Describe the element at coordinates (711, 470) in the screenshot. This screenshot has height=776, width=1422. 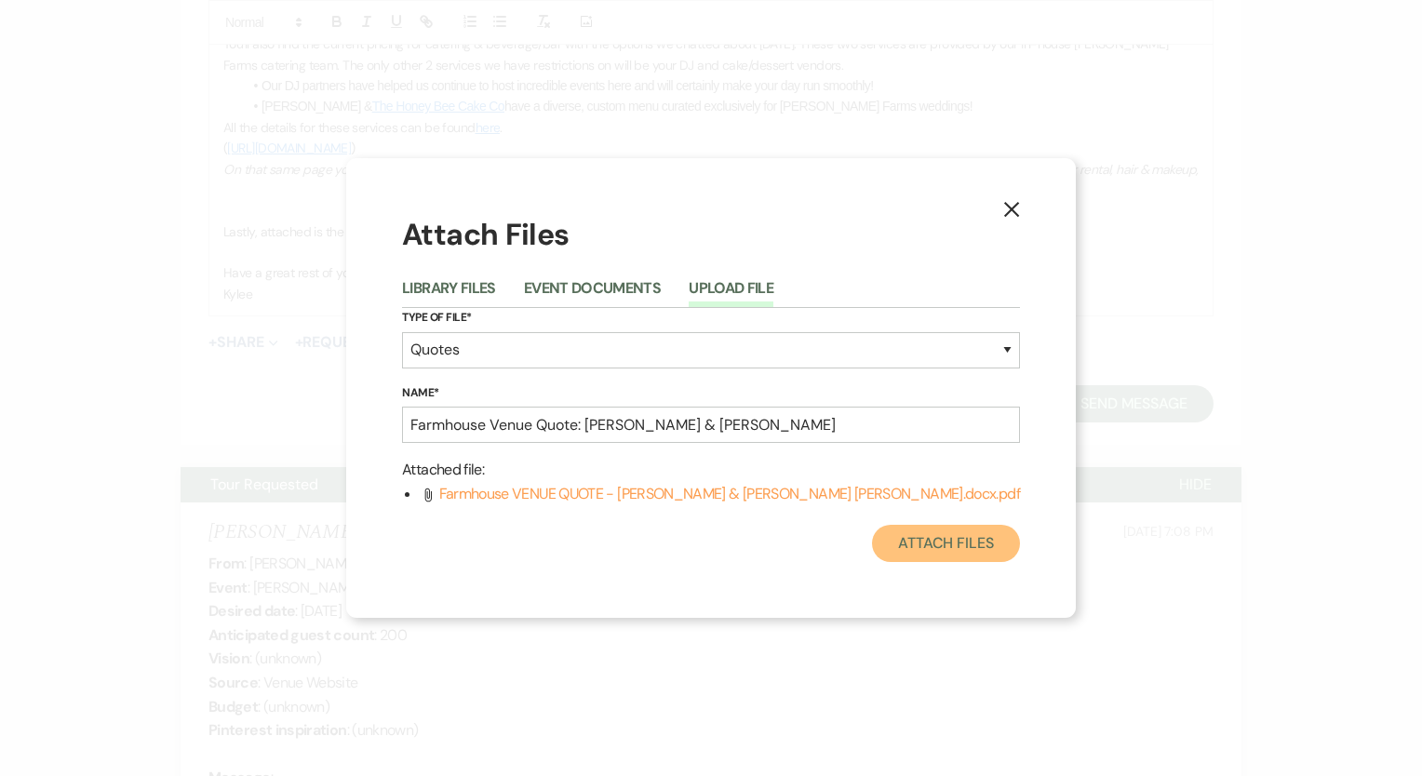
I see `p: Attached file :` at that location.